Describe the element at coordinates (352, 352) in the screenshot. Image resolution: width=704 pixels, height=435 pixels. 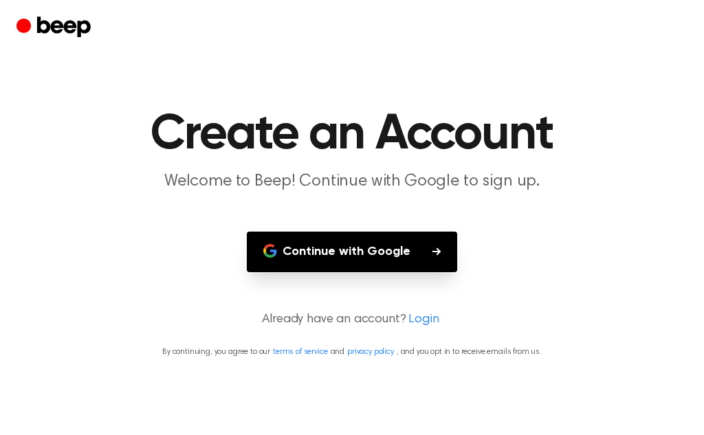
I see `p: By continuing, you agree to our and , and you opt in to receive emails from us.` at that location.